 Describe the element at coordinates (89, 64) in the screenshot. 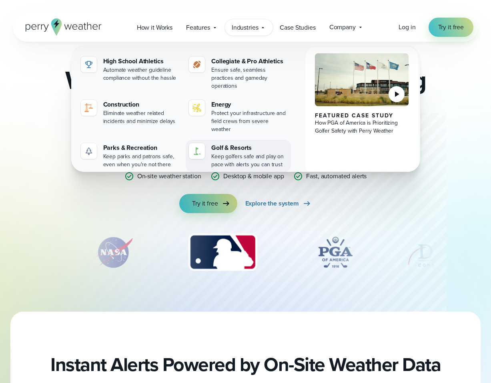

I see `img: highschool-icon.svg` at that location.